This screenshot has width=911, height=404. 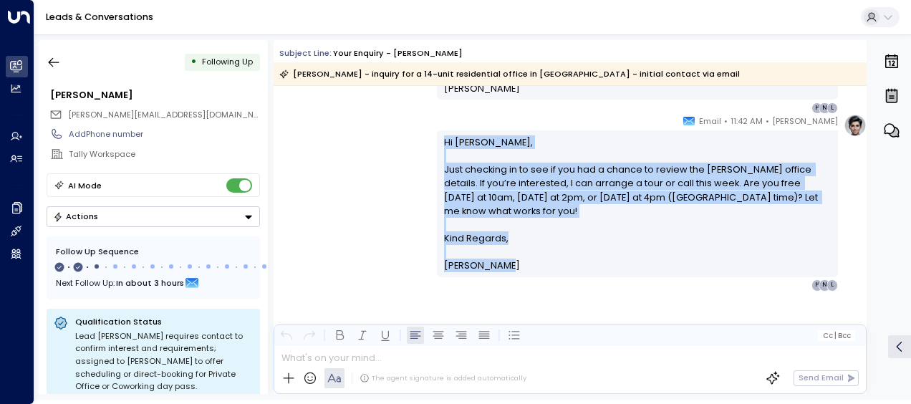 I want to click on span: In about 3 hours, so click(x=150, y=283).